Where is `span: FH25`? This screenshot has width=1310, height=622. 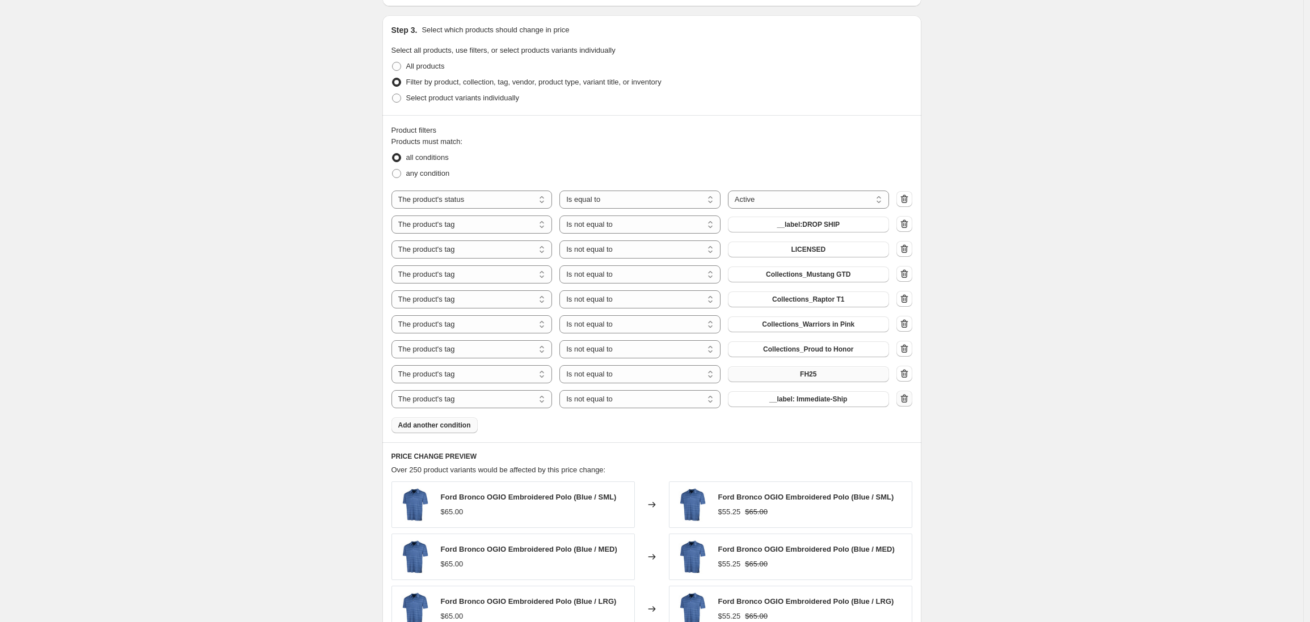
span: FH25 is located at coordinates (808, 374).